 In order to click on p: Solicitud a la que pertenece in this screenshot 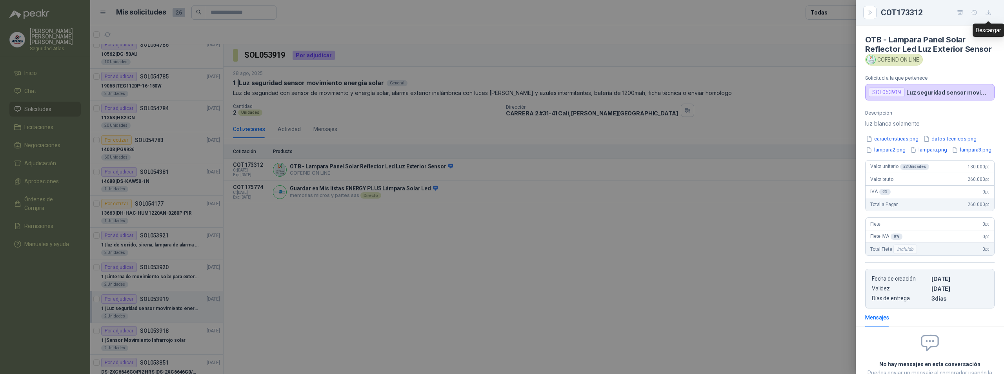, I will do `click(929, 78)`.